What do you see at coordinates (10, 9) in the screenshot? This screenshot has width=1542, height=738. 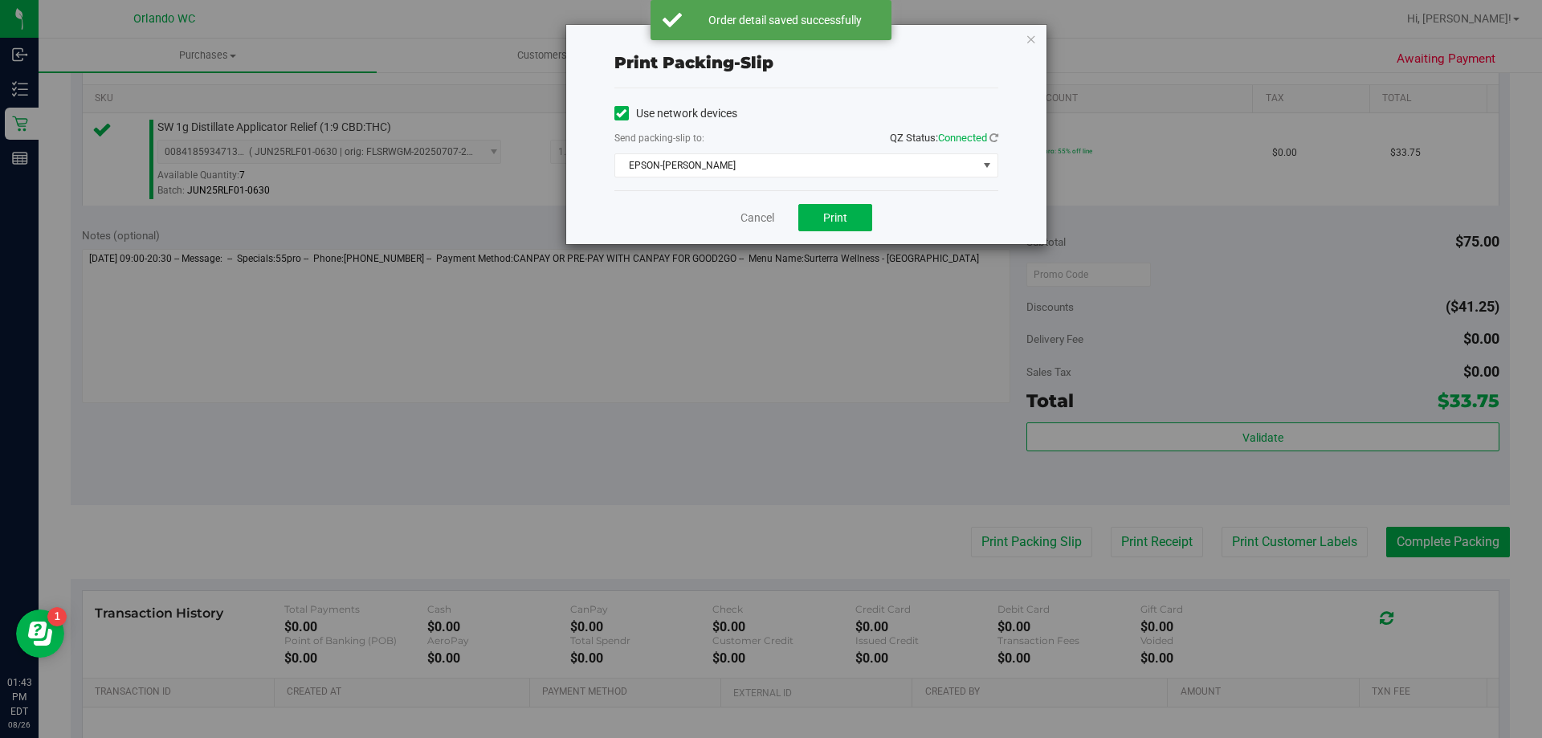 I see `span: 1` at bounding box center [10, 9].